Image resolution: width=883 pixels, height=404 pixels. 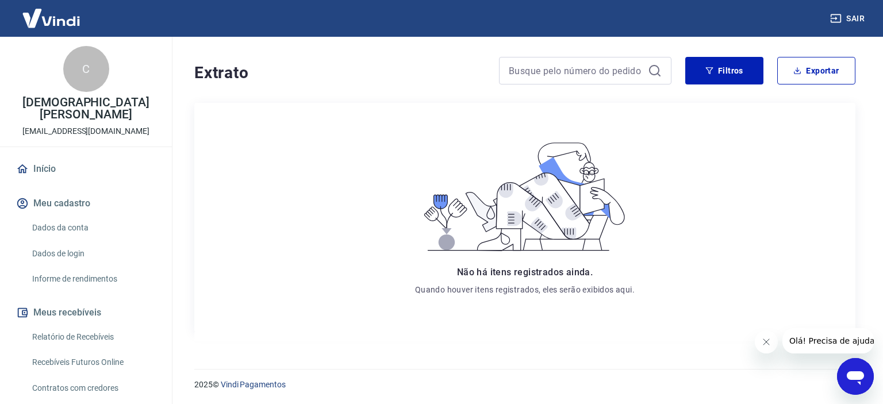 What do you see at coordinates (253, 384) in the screenshot?
I see `a: Vindi Pagamentos` at bounding box center [253, 384].